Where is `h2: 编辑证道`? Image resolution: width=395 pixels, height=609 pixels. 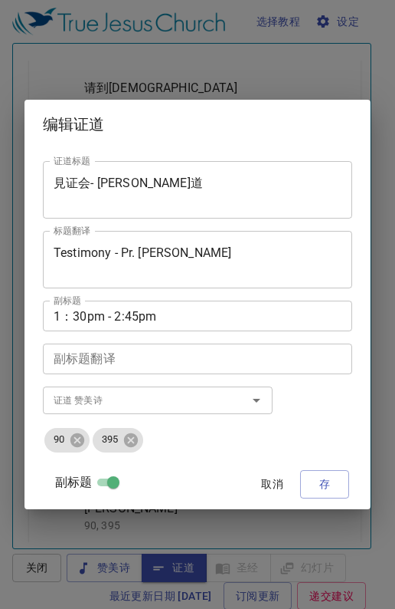
h2: 编辑证道 is located at coordinates (198, 124).